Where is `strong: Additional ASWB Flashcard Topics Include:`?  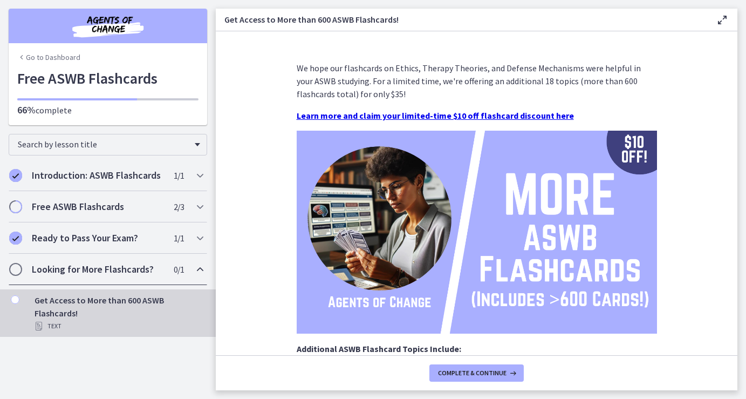 strong: Additional ASWB Flashcard Topics Include: is located at coordinates (379, 349).